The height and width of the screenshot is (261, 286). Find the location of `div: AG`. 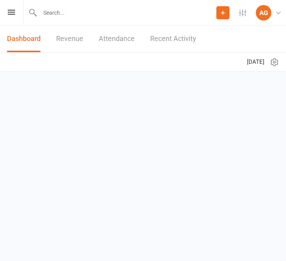

div: AG is located at coordinates (263, 13).